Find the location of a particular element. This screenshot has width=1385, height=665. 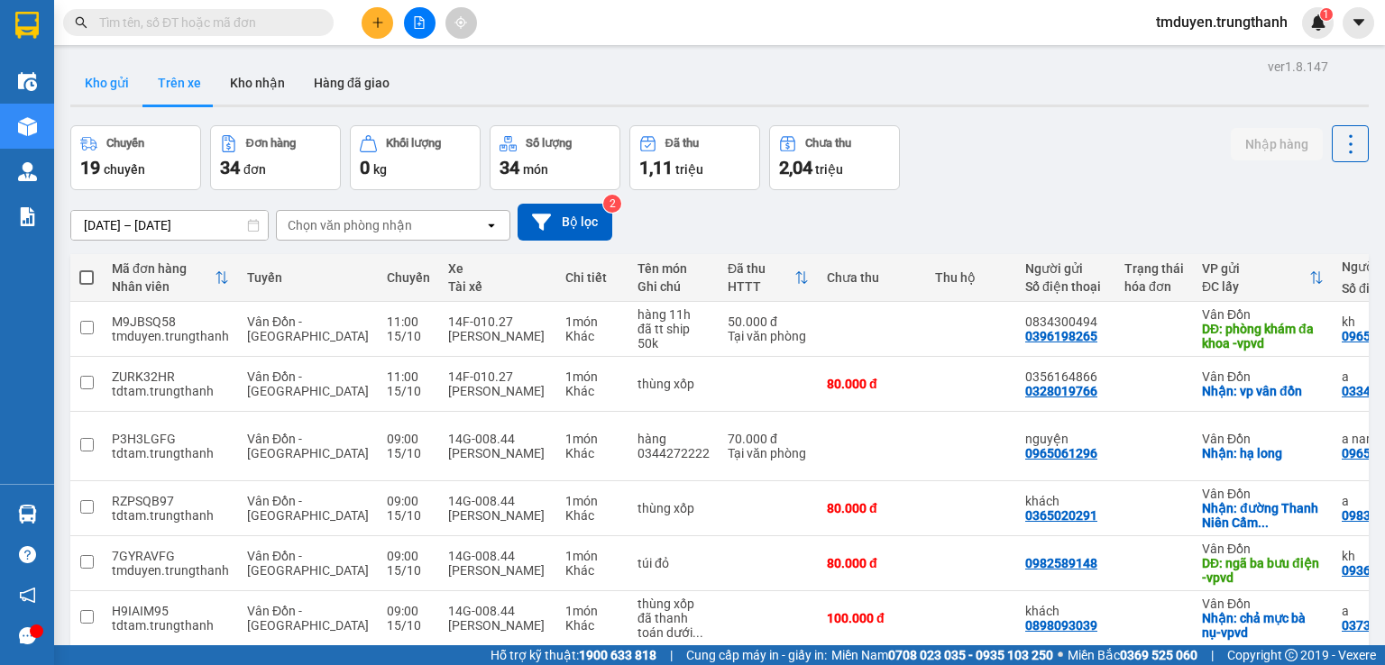

strong: 1900 633 818 is located at coordinates (617, 655).